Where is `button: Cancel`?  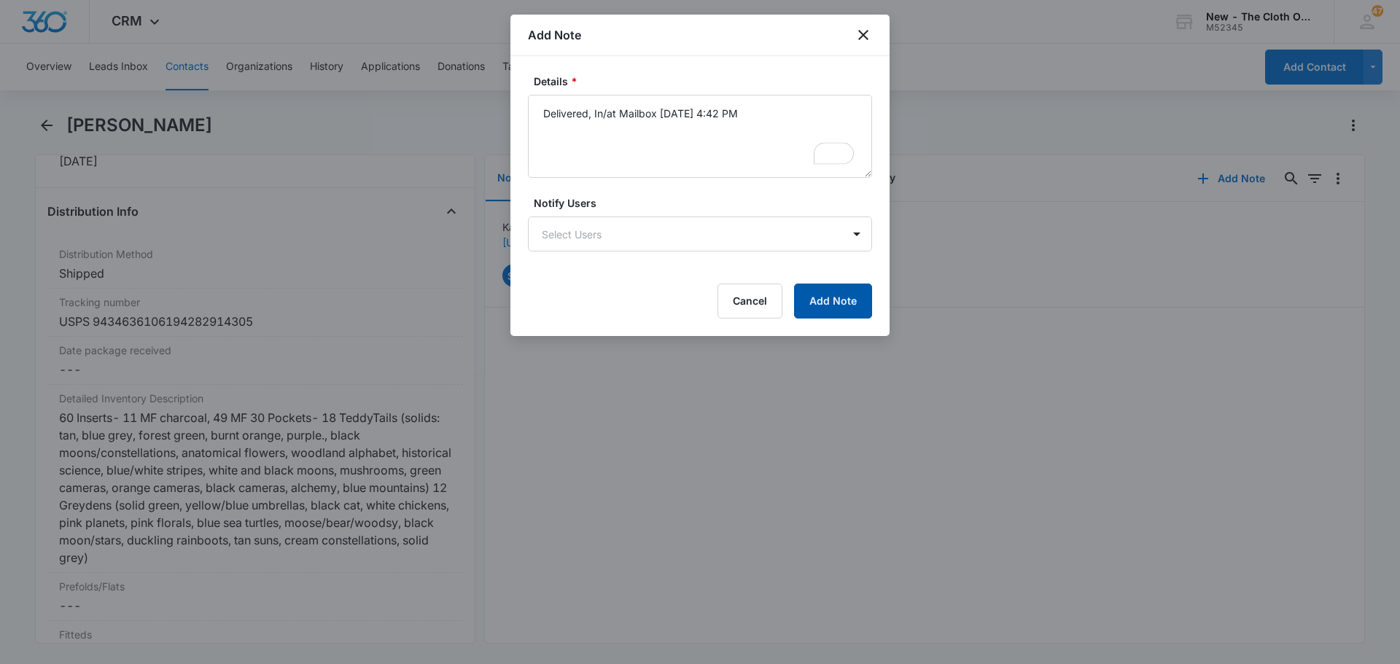
button: Cancel is located at coordinates (750, 301).